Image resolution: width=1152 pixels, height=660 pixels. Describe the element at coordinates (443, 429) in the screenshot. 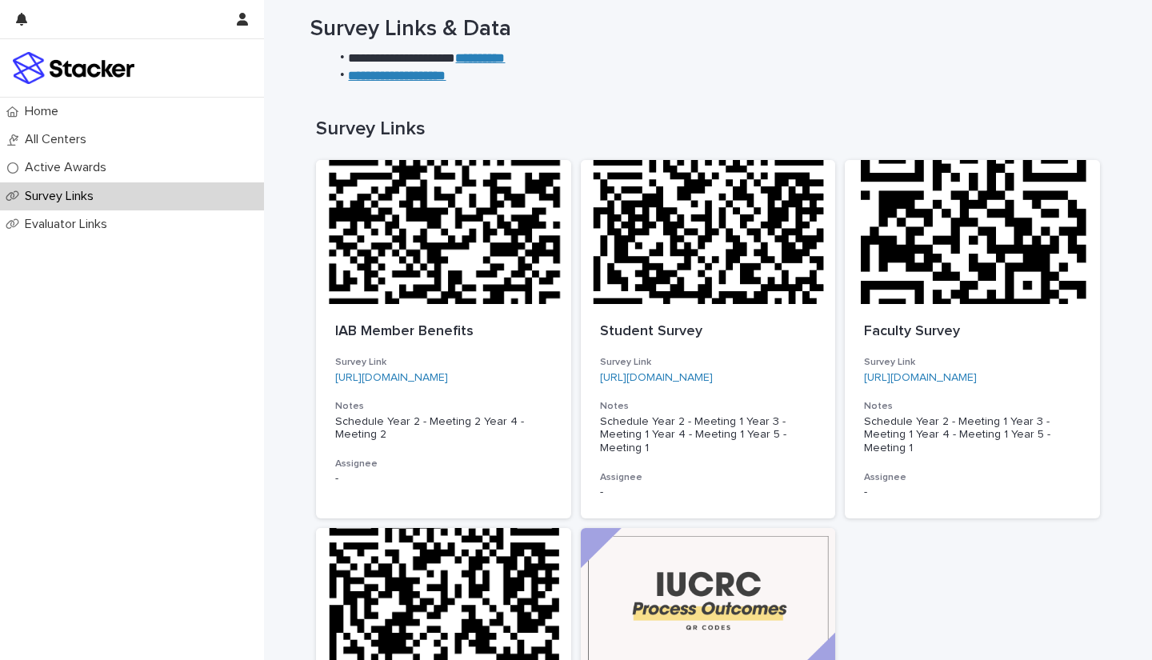

I see `div: Schedule Year 2 - Meeting 2 Year 4 - Meeting 2` at that location.